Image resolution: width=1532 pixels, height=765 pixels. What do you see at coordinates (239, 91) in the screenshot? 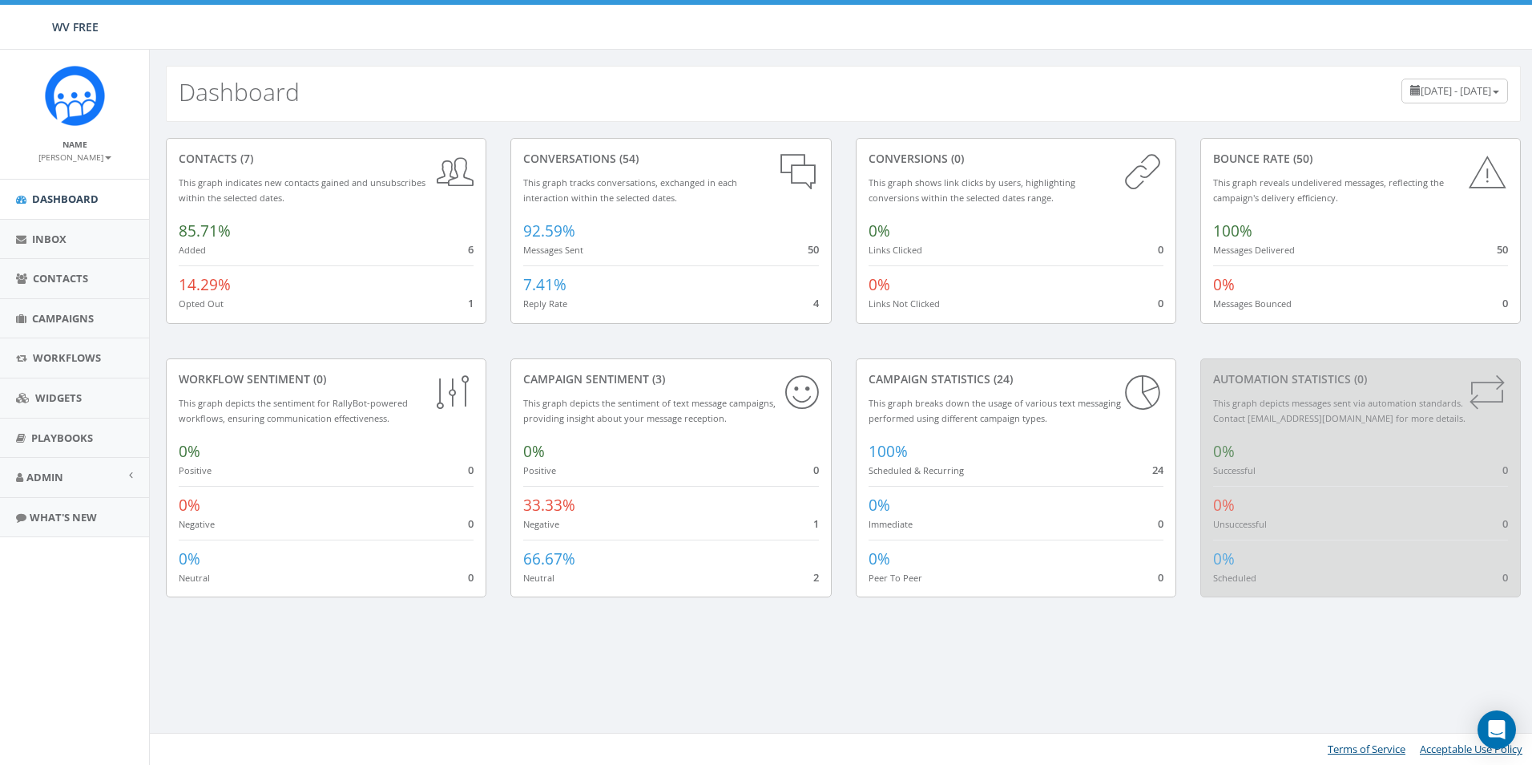
I see `h2: Dashboard` at bounding box center [239, 91].